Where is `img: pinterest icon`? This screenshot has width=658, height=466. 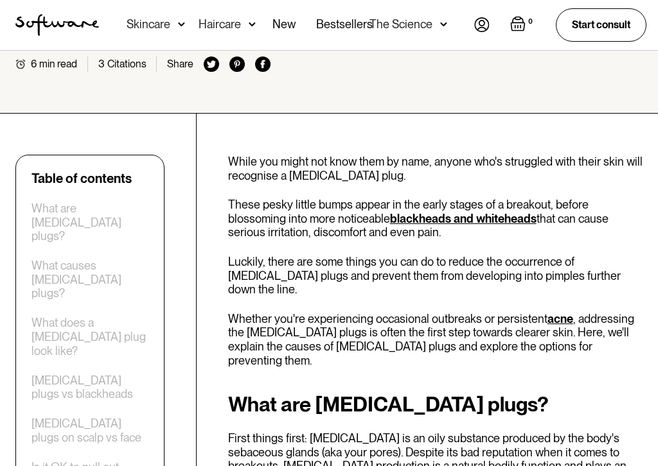 img: pinterest icon is located at coordinates (237, 65).